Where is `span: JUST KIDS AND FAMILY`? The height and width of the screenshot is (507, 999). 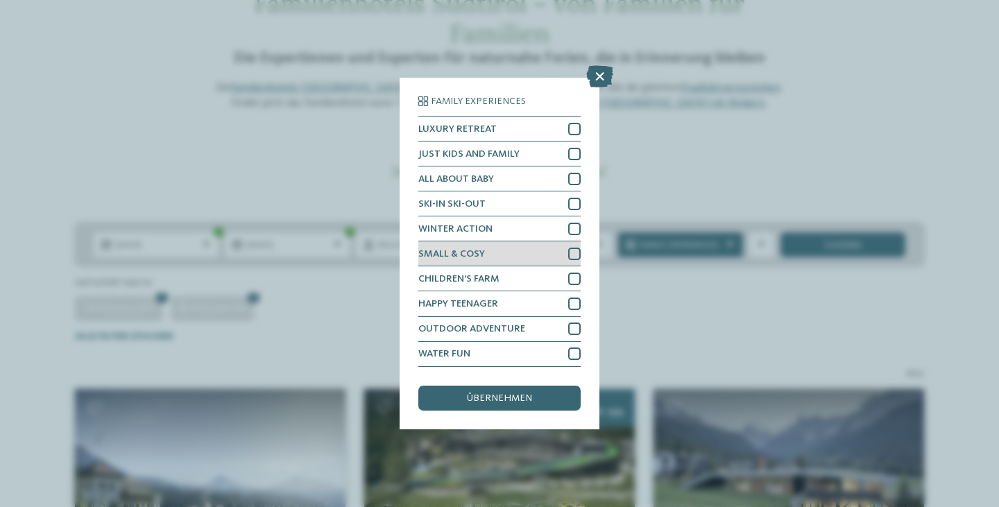 span: JUST KIDS AND FAMILY is located at coordinates (469, 154).